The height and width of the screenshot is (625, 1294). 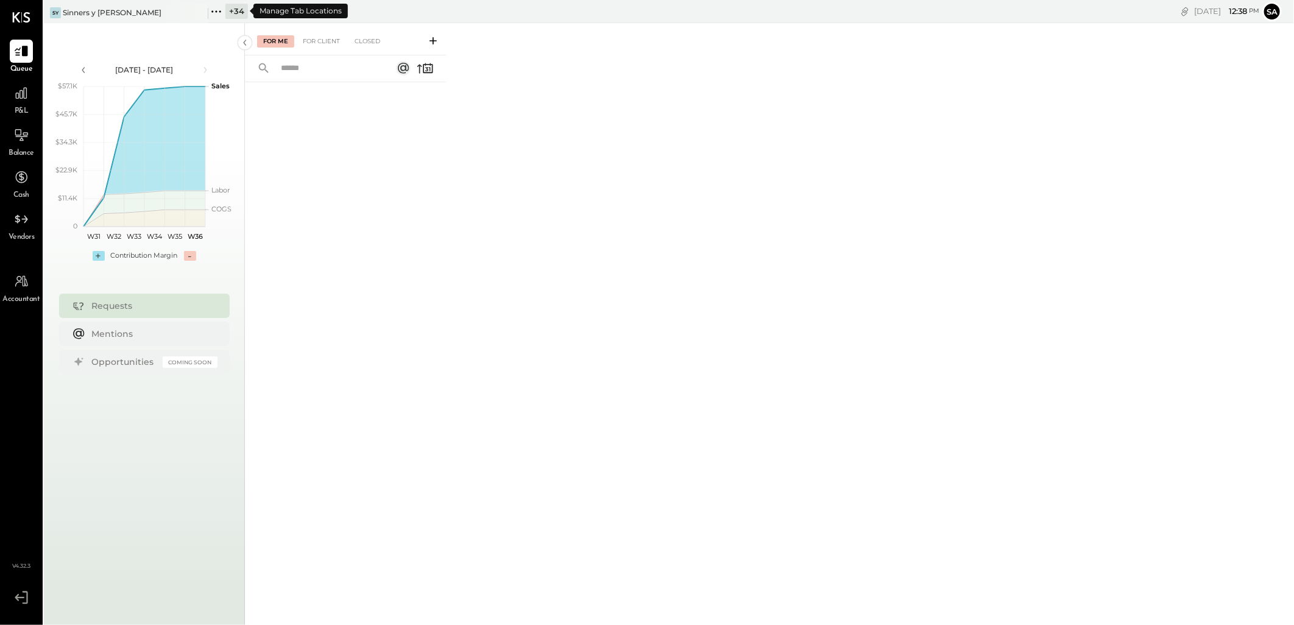 What do you see at coordinates (21, 183) in the screenshot?
I see `a: Cash` at bounding box center [21, 183].